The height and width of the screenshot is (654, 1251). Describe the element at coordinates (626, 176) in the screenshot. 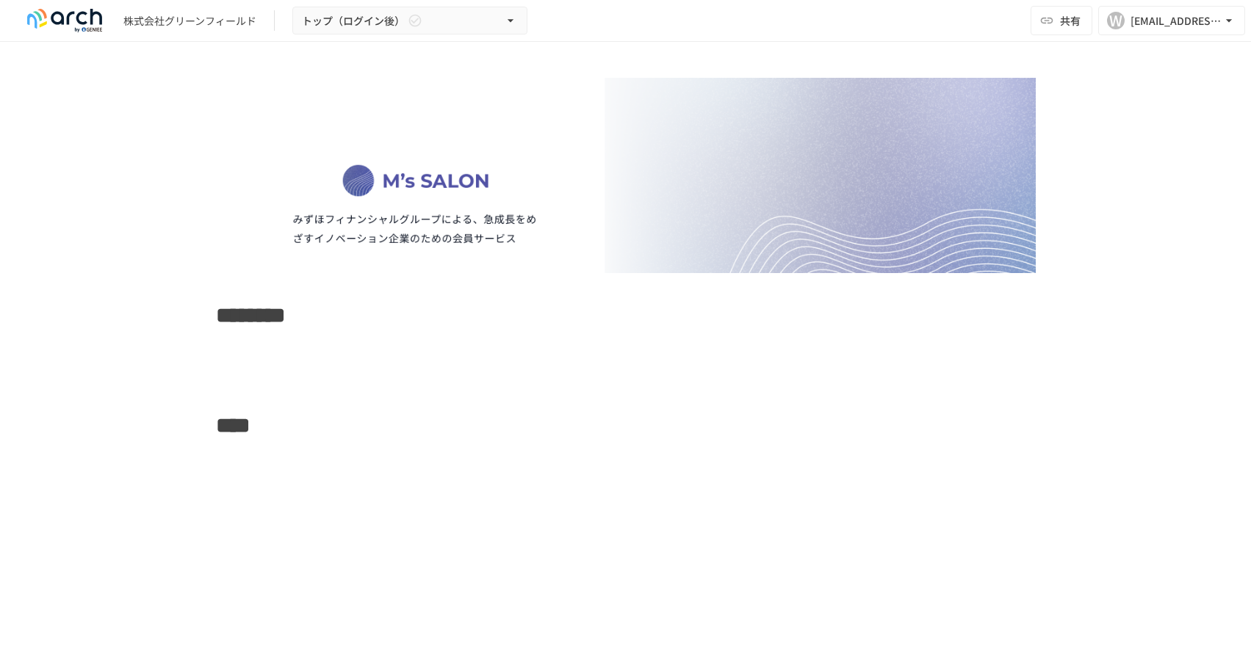

I see `img: J0K6JjKDSoEfxNauRqzMbBOKVQoHGwAHVNDnmFBOdNr` at that location.